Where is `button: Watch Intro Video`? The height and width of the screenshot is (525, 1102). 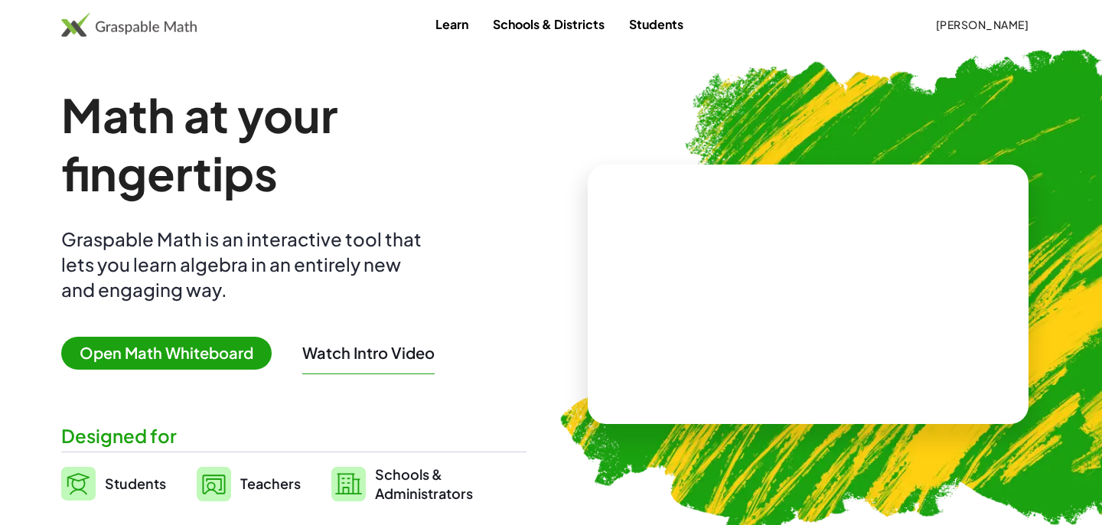 button: Watch Intro Video is located at coordinates (368, 353).